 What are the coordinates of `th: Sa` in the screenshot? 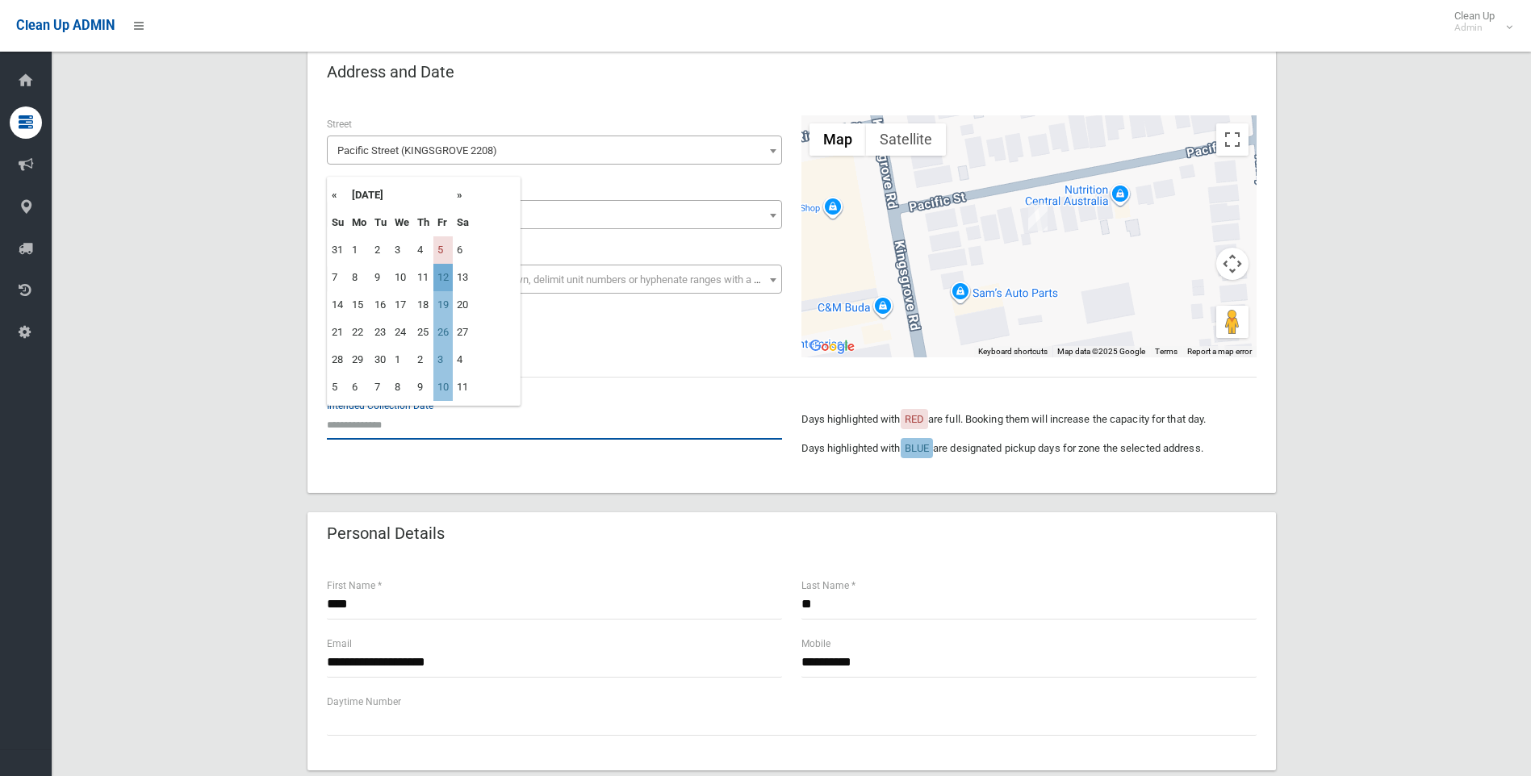 It's located at (462, 223).